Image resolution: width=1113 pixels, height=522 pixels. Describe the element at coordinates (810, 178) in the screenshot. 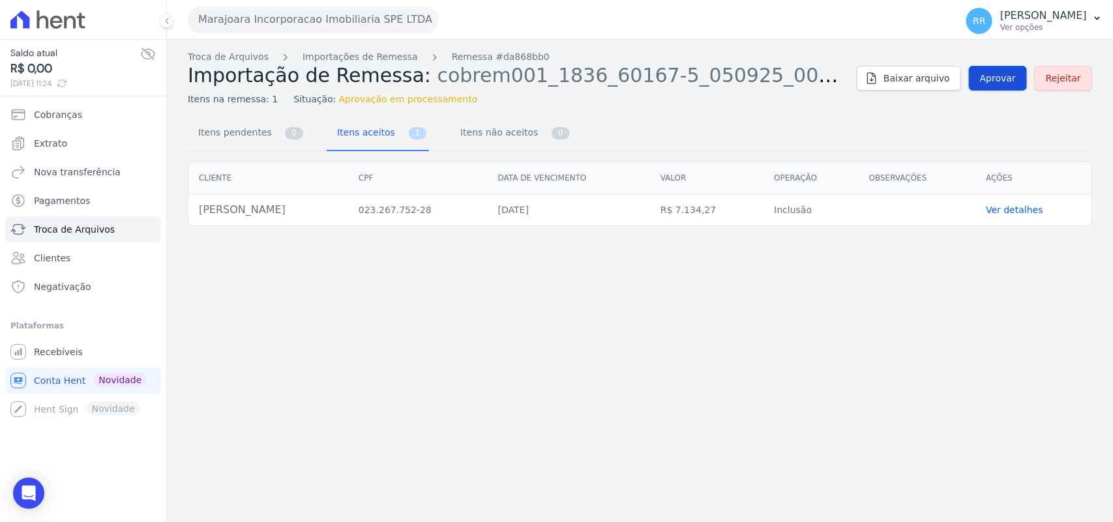

I see `th: Operação` at that location.